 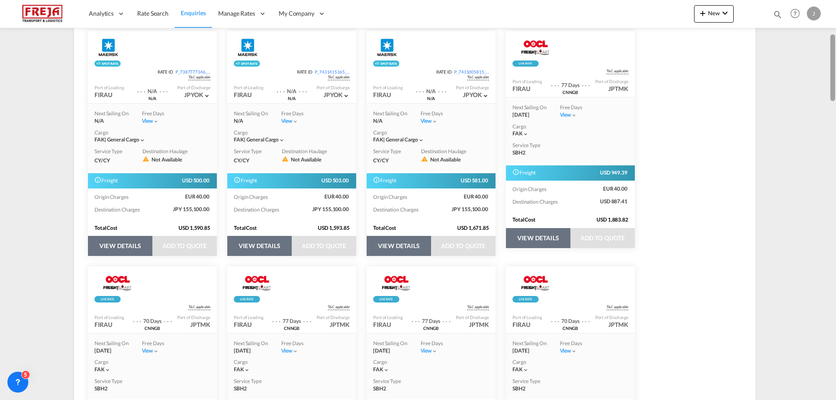 What do you see at coordinates (476, 228) in the screenshot?
I see `span: USD 1,671.85` at bounding box center [476, 228].